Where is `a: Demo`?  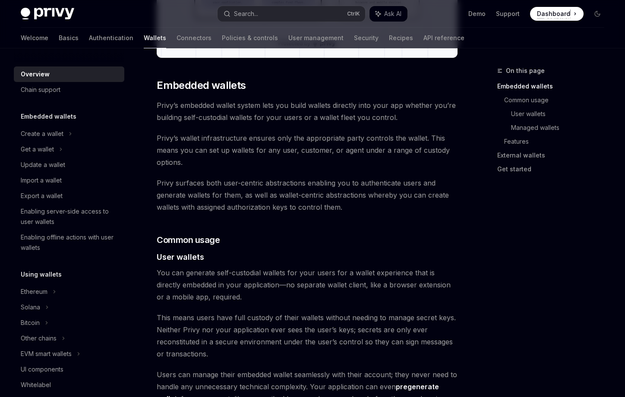
a: Demo is located at coordinates (477, 14).